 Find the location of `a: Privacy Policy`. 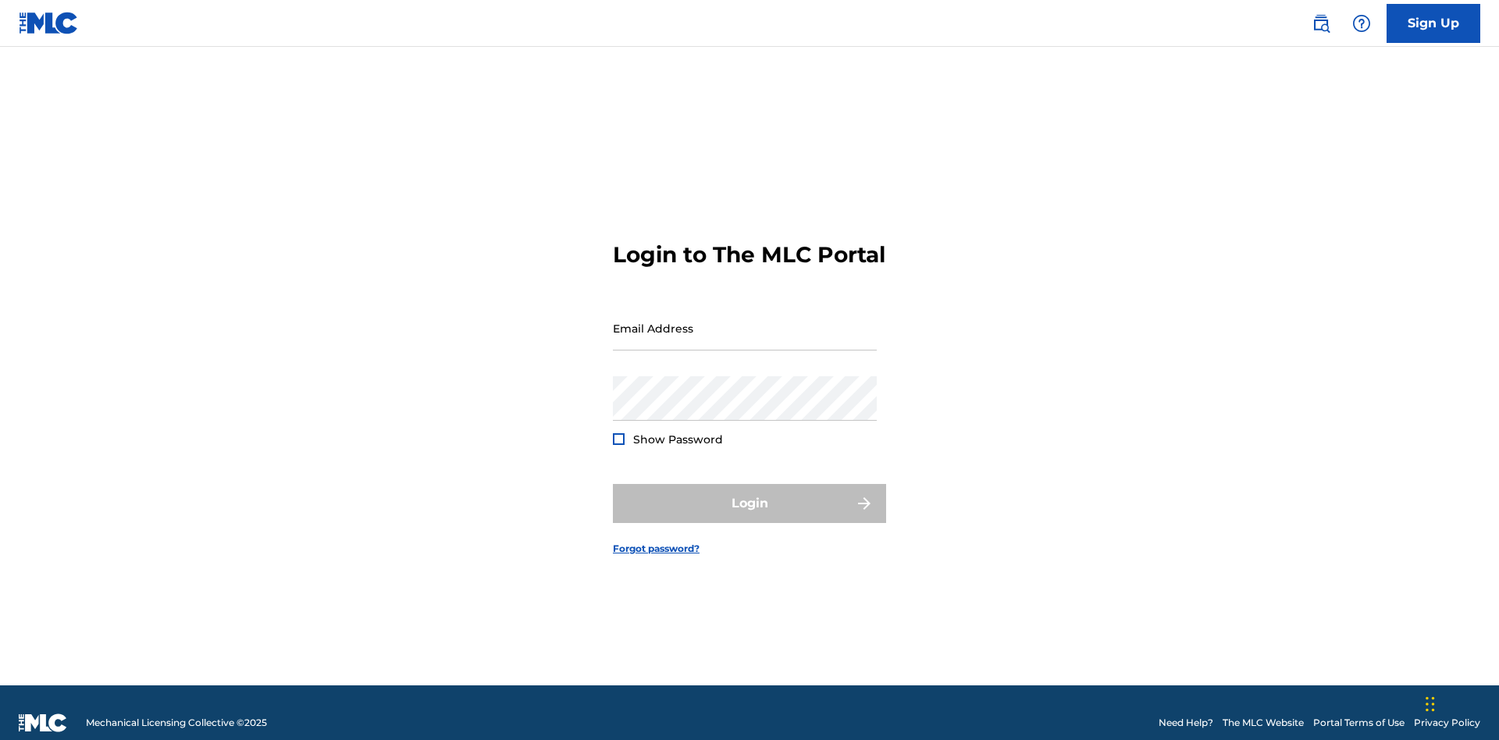

a: Privacy Policy is located at coordinates (1446, 723).